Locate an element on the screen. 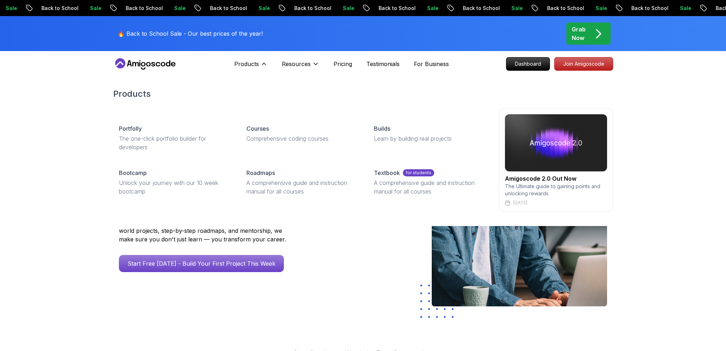 The height and width of the screenshot is (351, 726). a: For Business is located at coordinates (431, 64).